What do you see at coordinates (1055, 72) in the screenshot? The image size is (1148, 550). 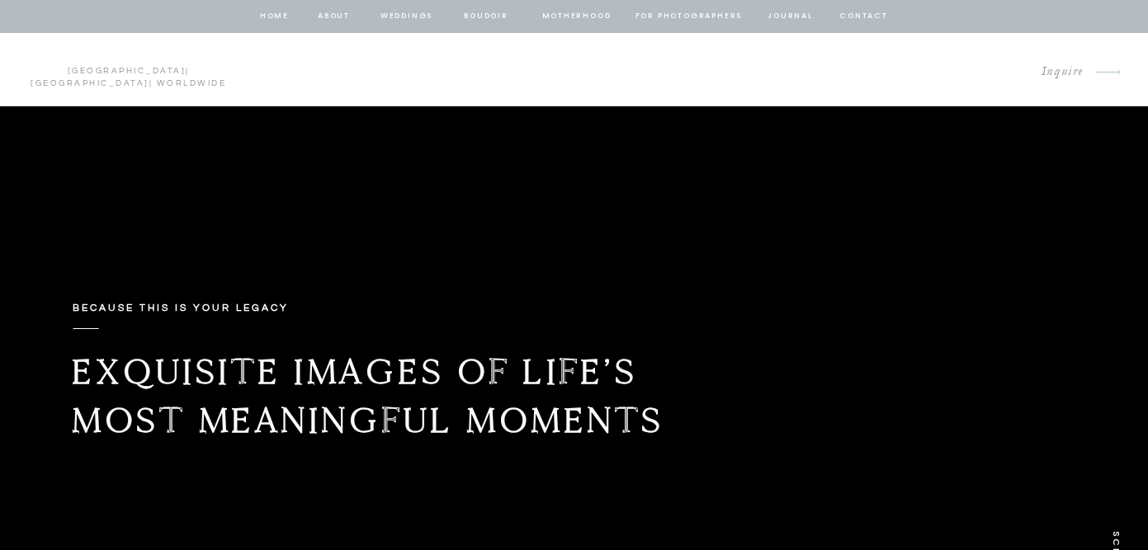 I see `p: Inquire` at bounding box center [1055, 72].